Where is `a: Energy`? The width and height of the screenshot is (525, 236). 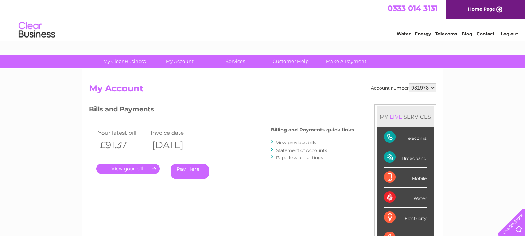 a: Energy is located at coordinates (423, 34).